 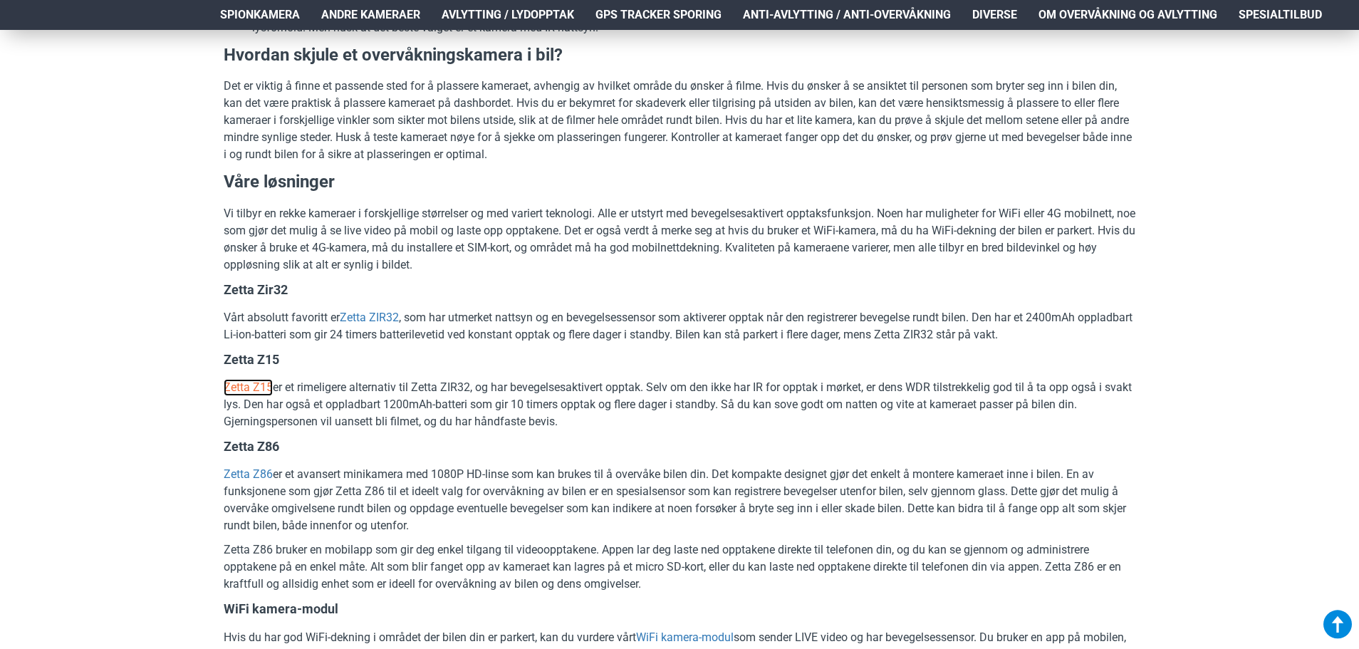 What do you see at coordinates (1279, 15) in the screenshot?
I see `span: Spesialtilbud` at bounding box center [1279, 15].